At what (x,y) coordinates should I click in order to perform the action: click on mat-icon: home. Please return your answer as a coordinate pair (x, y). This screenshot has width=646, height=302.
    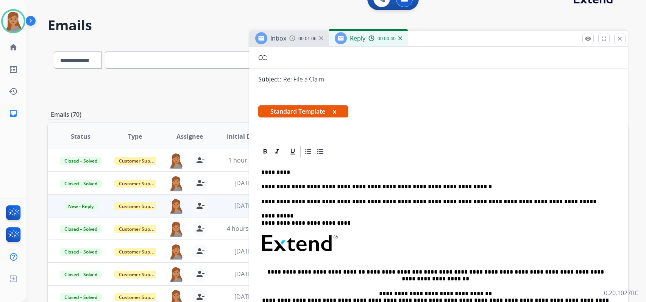
    Looking at the image, I should click on (13, 47).